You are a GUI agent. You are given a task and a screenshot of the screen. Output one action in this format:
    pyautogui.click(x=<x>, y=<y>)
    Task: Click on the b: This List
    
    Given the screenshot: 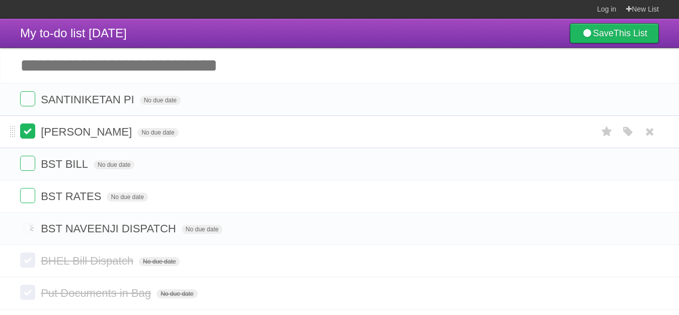 What is the action you would take?
    pyautogui.click(x=630, y=33)
    